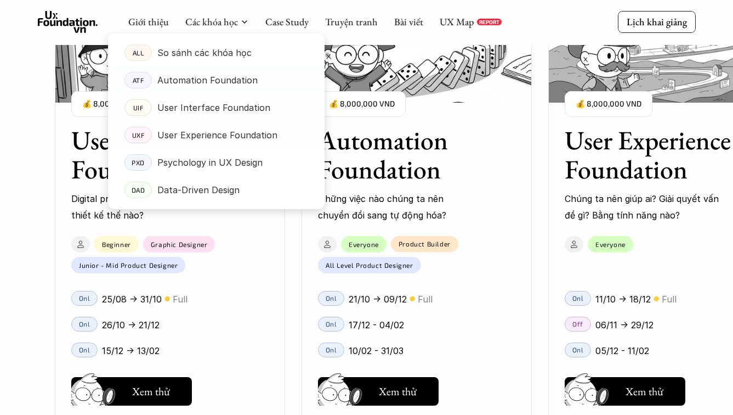 This screenshot has width=733, height=415. I want to click on p: Product Builder, so click(425, 244).